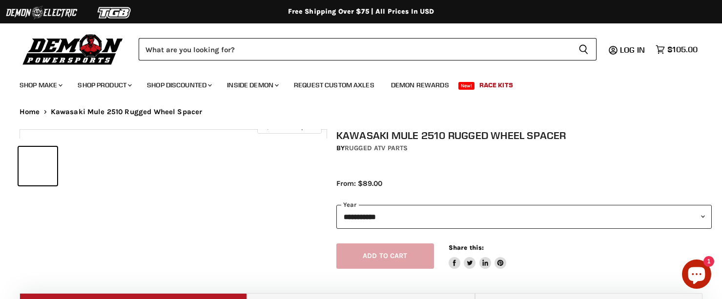 The height and width of the screenshot is (299, 722). I want to click on h1: Kawasaki Mule 2510 Rugged Wheel Spacer, so click(524, 135).